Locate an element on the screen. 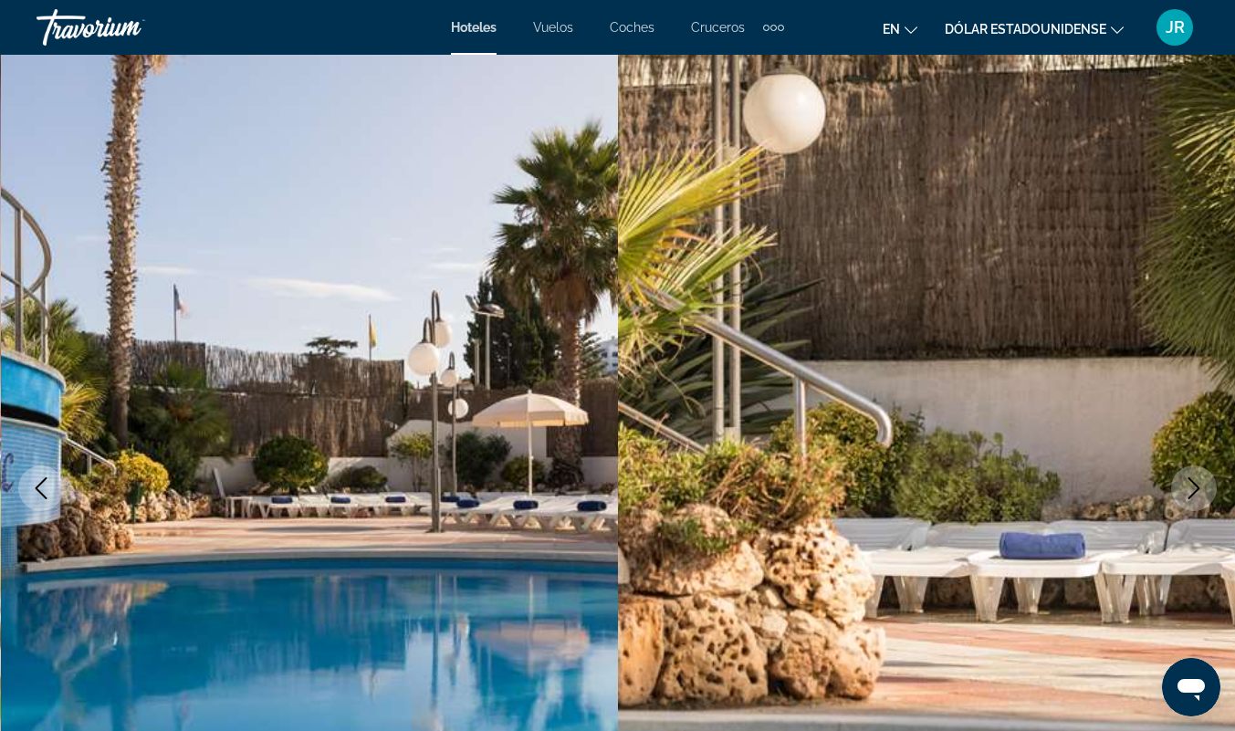 This screenshot has width=1235, height=731. button: Next image is located at coordinates (1194, 488).